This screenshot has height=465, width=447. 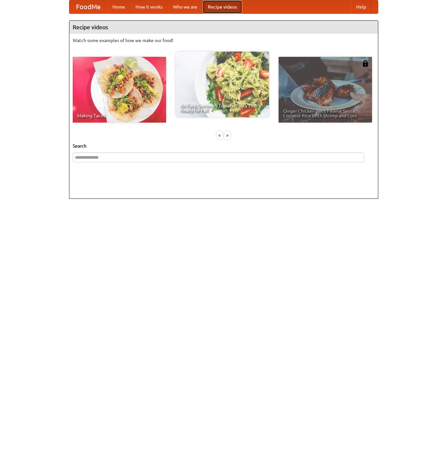 What do you see at coordinates (361, 7) in the screenshot?
I see `a: Help` at bounding box center [361, 7].